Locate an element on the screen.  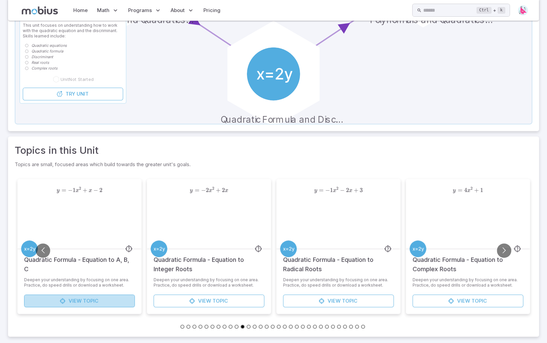
p: Quadratic equations is located at coordinates (49, 46).